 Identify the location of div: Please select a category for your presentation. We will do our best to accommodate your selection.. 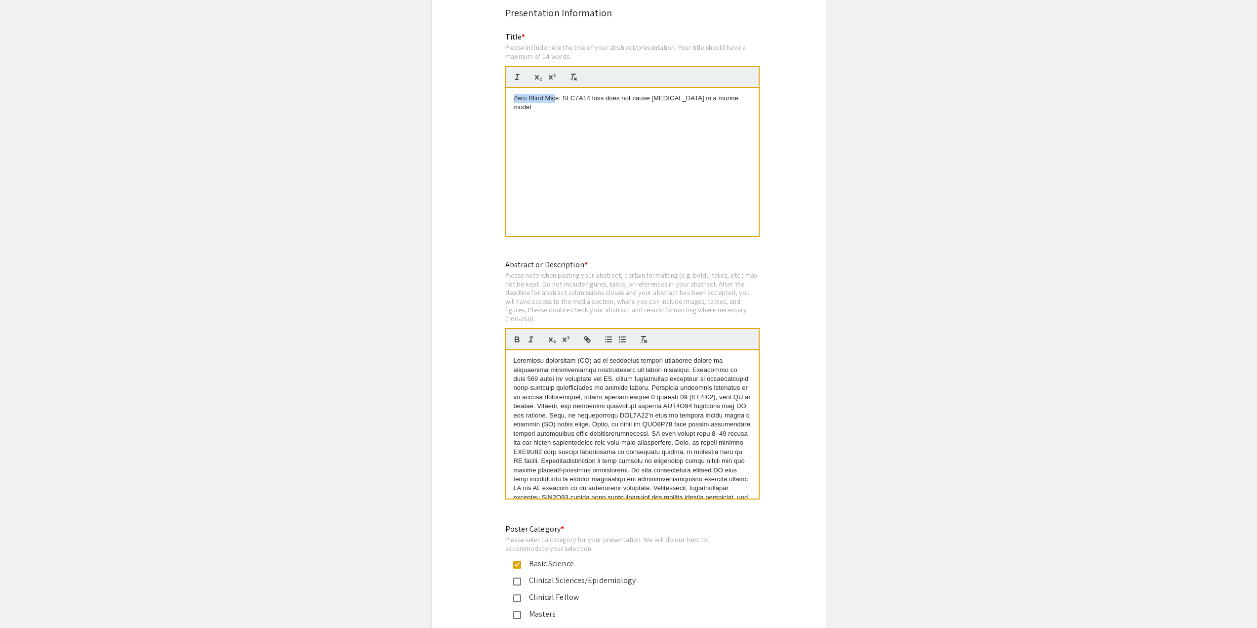
(621, 543).